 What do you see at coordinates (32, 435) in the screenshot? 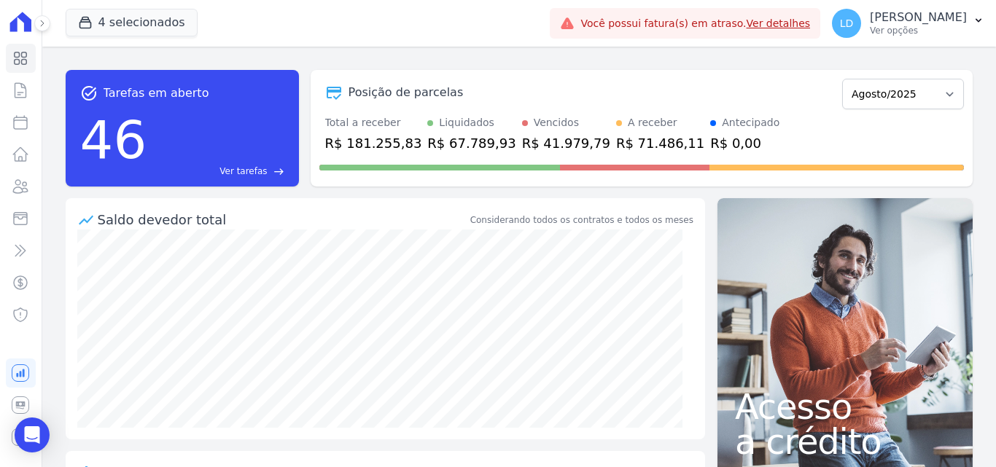
I see `div: Open Intercom Messenger` at bounding box center [32, 435].